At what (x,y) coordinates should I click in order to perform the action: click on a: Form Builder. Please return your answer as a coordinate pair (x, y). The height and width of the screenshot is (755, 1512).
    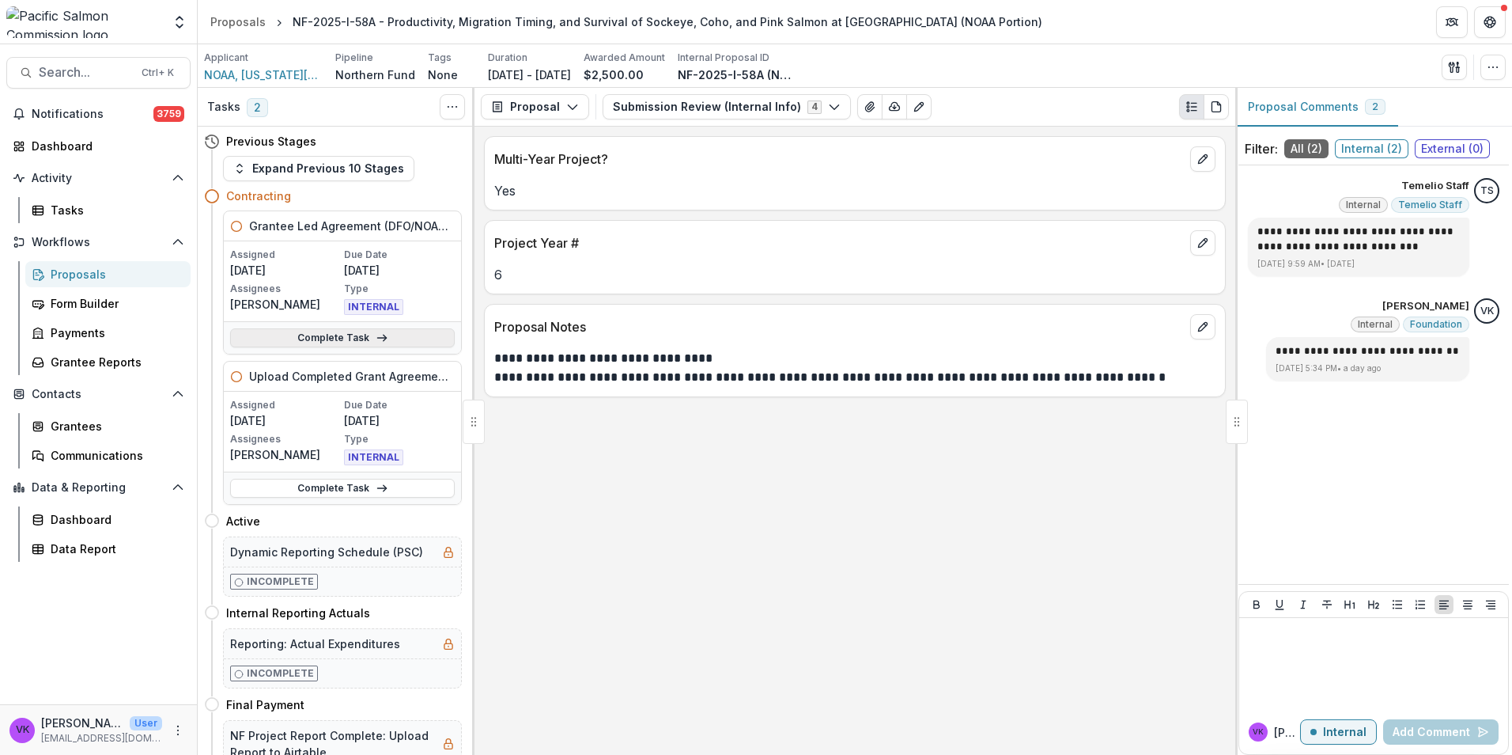
    Looking at the image, I should click on (108, 303).